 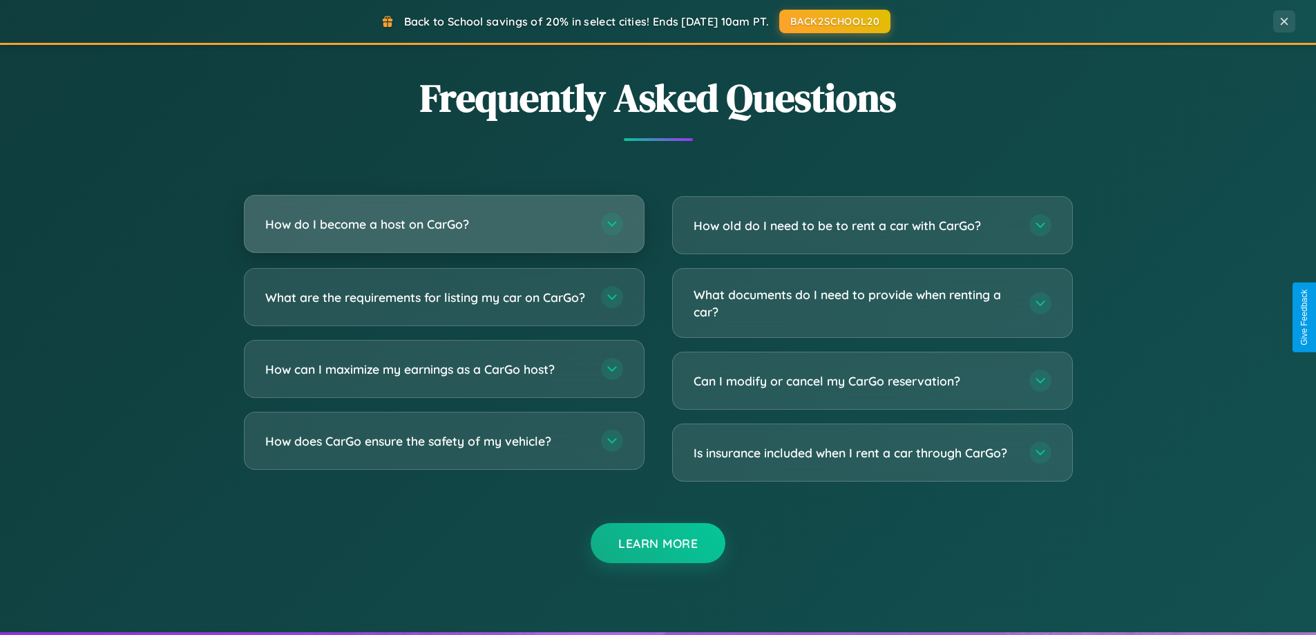 What do you see at coordinates (426, 369) in the screenshot?
I see `h3: How can I maximize my earnings as a CarGo host?` at bounding box center [426, 369].